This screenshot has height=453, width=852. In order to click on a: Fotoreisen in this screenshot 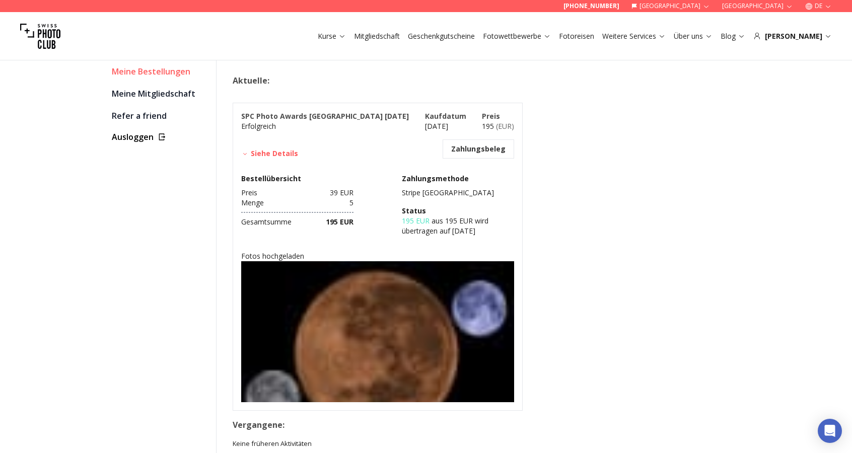, I will do `click(577, 36)`.